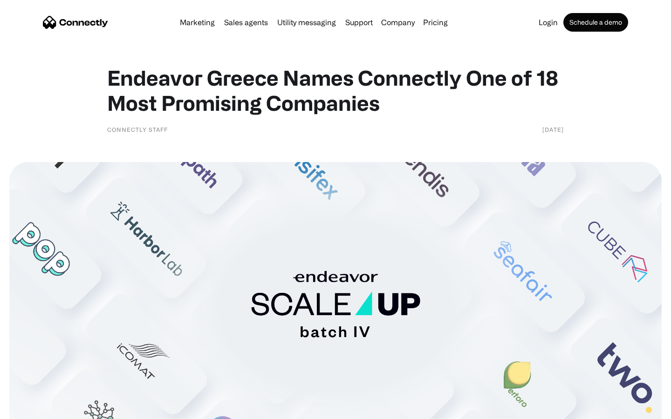  I want to click on ul: Language list, so click(37, 410).